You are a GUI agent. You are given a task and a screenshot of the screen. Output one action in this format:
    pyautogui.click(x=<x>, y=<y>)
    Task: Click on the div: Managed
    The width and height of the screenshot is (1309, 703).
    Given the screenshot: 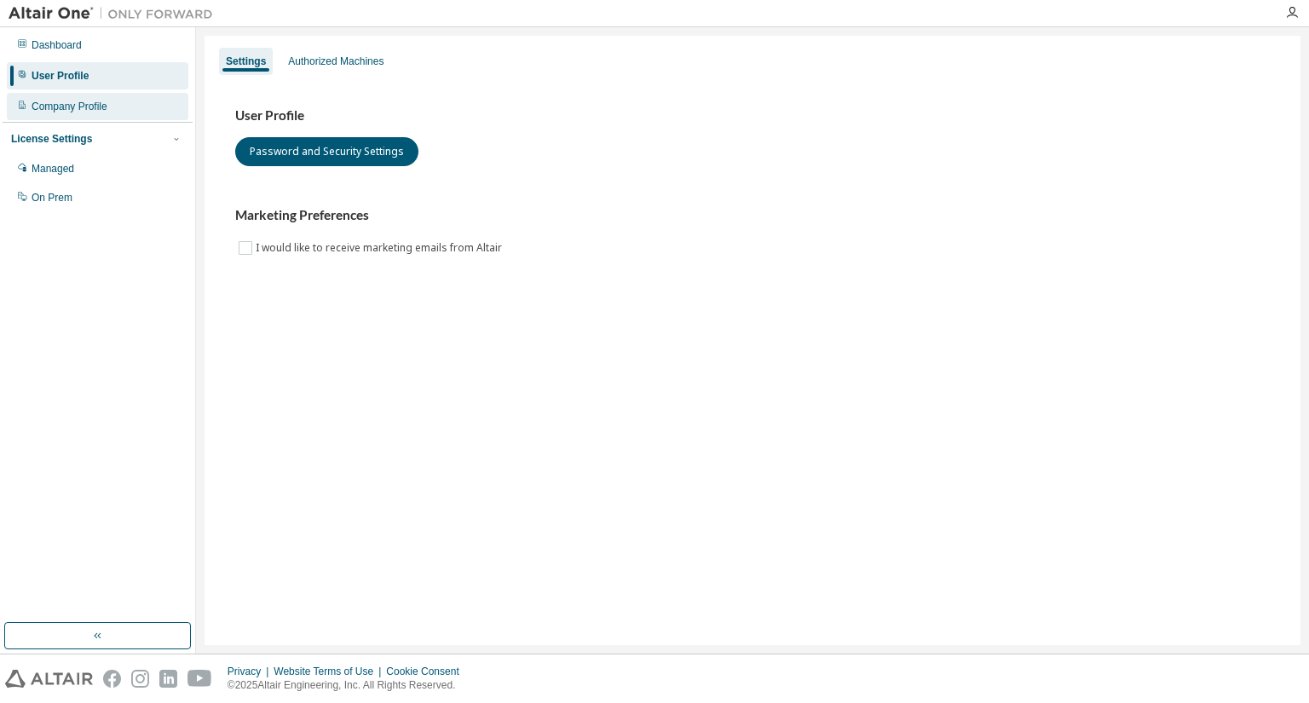 What is the action you would take?
    pyautogui.click(x=53, y=169)
    